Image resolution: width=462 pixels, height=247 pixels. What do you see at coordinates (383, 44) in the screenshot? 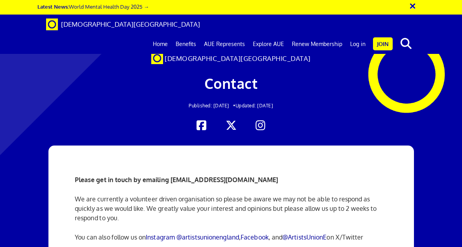
I see `a: Join` at bounding box center [383, 44].